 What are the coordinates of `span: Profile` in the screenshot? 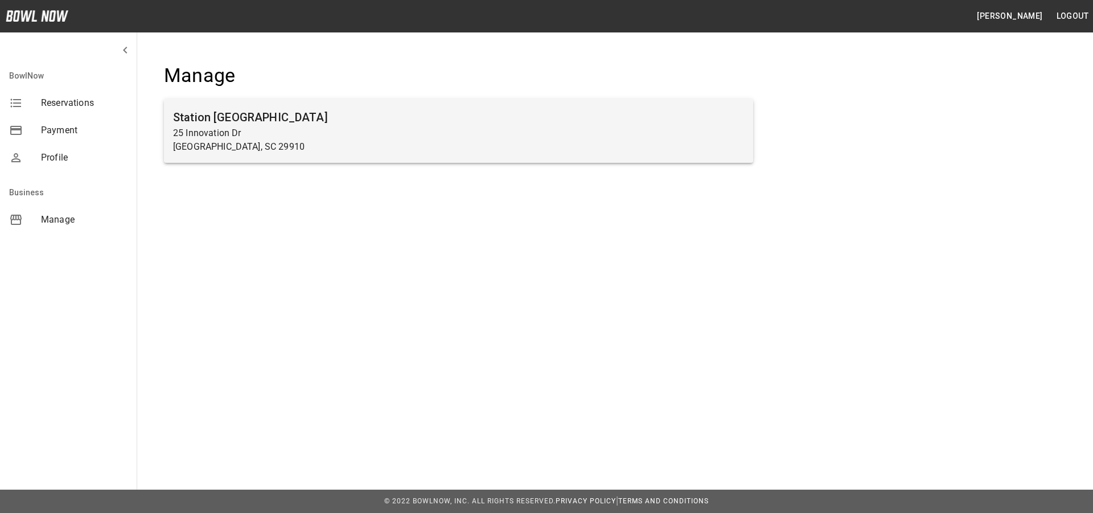 It's located at (84, 158).